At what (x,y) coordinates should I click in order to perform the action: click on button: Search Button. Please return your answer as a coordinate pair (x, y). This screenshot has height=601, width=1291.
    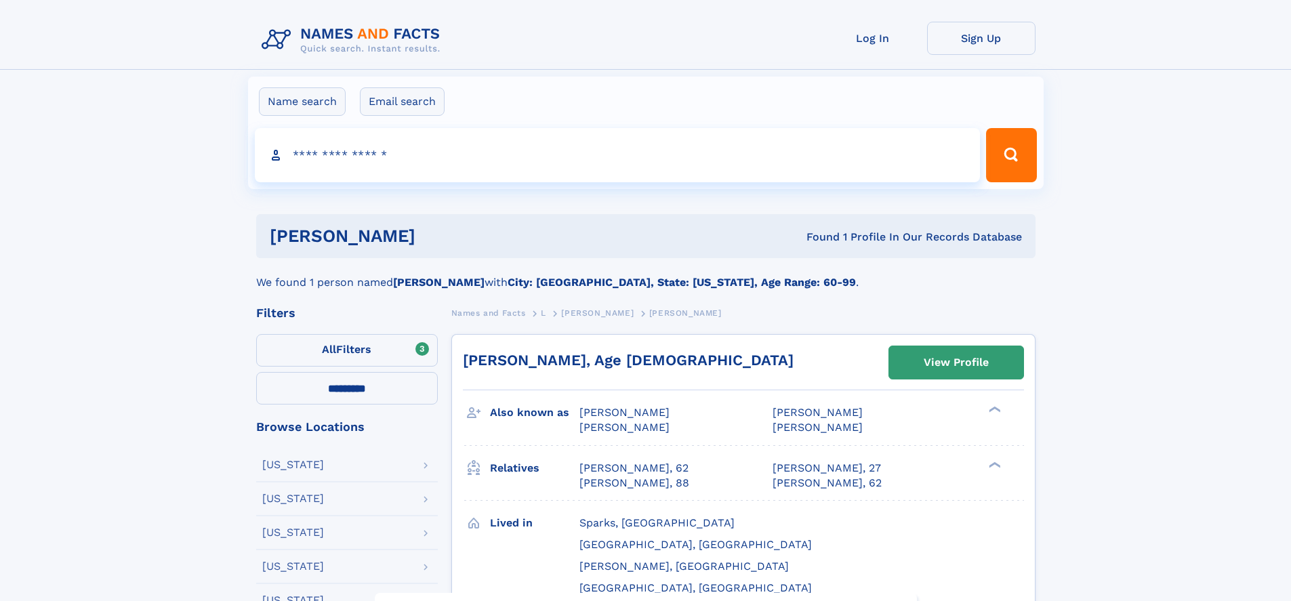
    Looking at the image, I should click on (1011, 155).